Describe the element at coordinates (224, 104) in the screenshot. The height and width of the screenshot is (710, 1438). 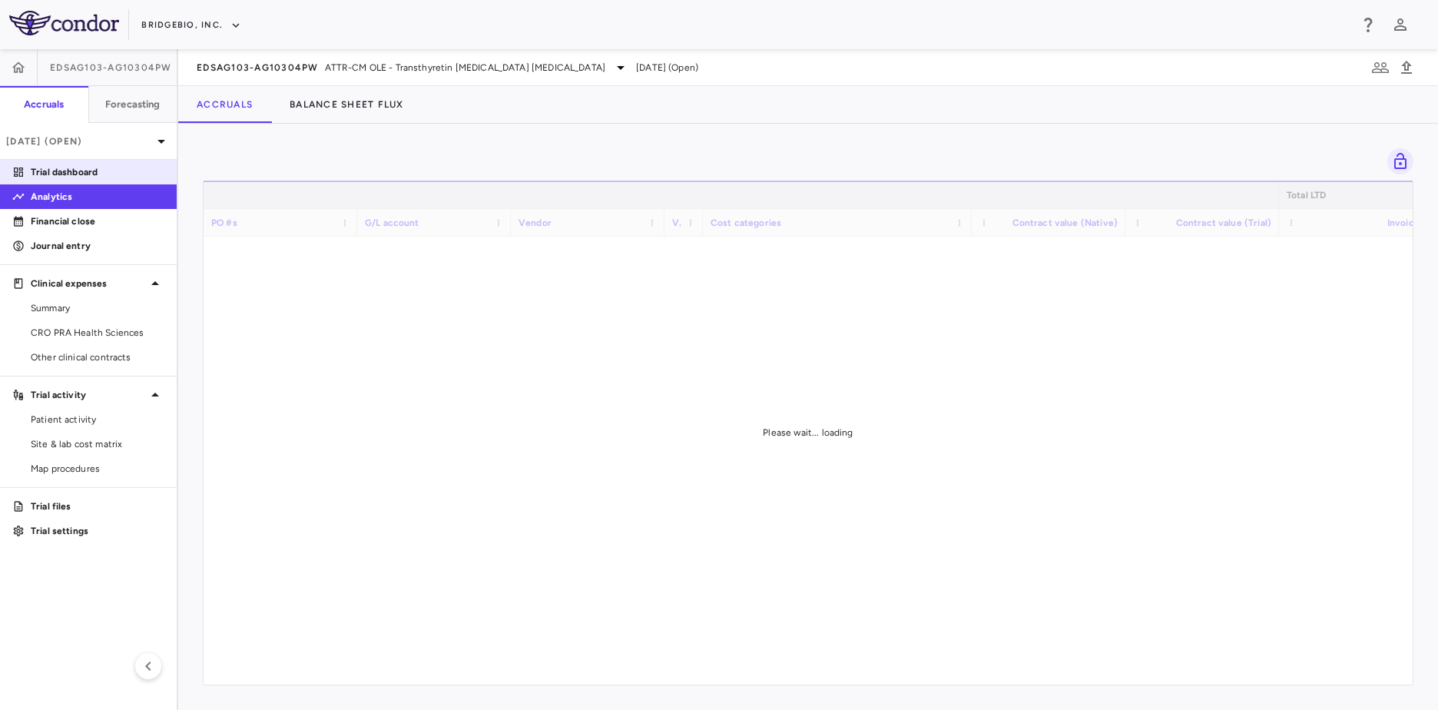
I see `button: Accruals` at that location.